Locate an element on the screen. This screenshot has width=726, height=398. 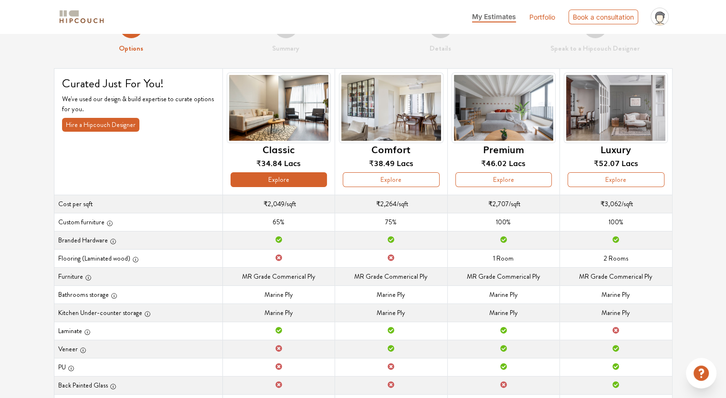
h6: Luxury is located at coordinates (615, 149).